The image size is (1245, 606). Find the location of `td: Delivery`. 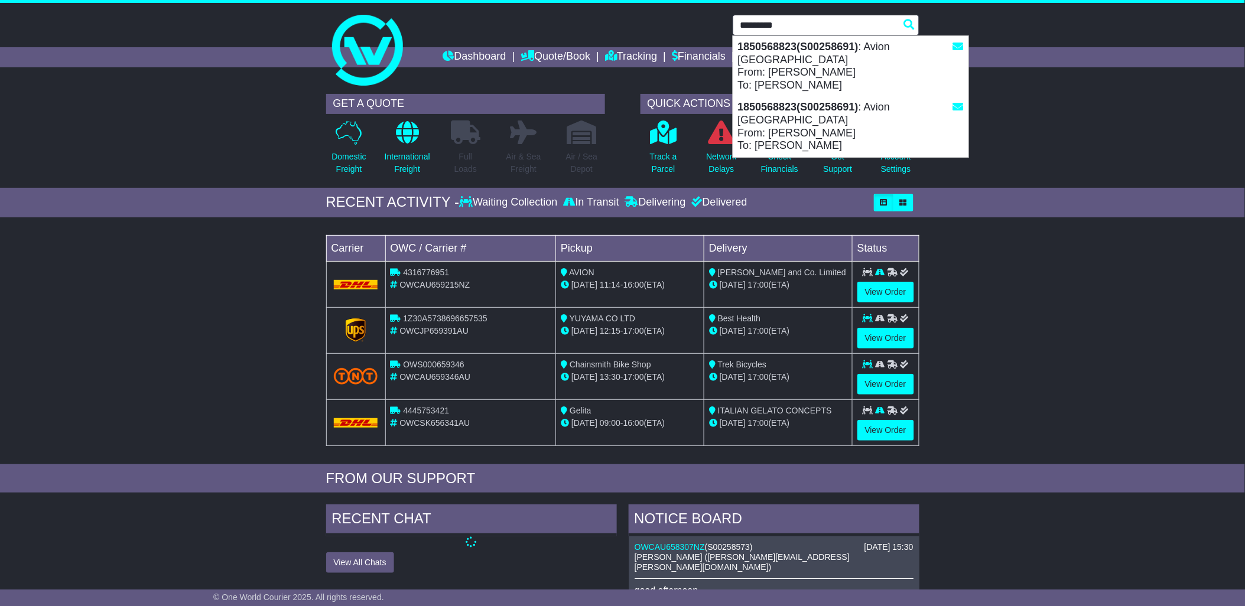

td: Delivery is located at coordinates (777, 248).